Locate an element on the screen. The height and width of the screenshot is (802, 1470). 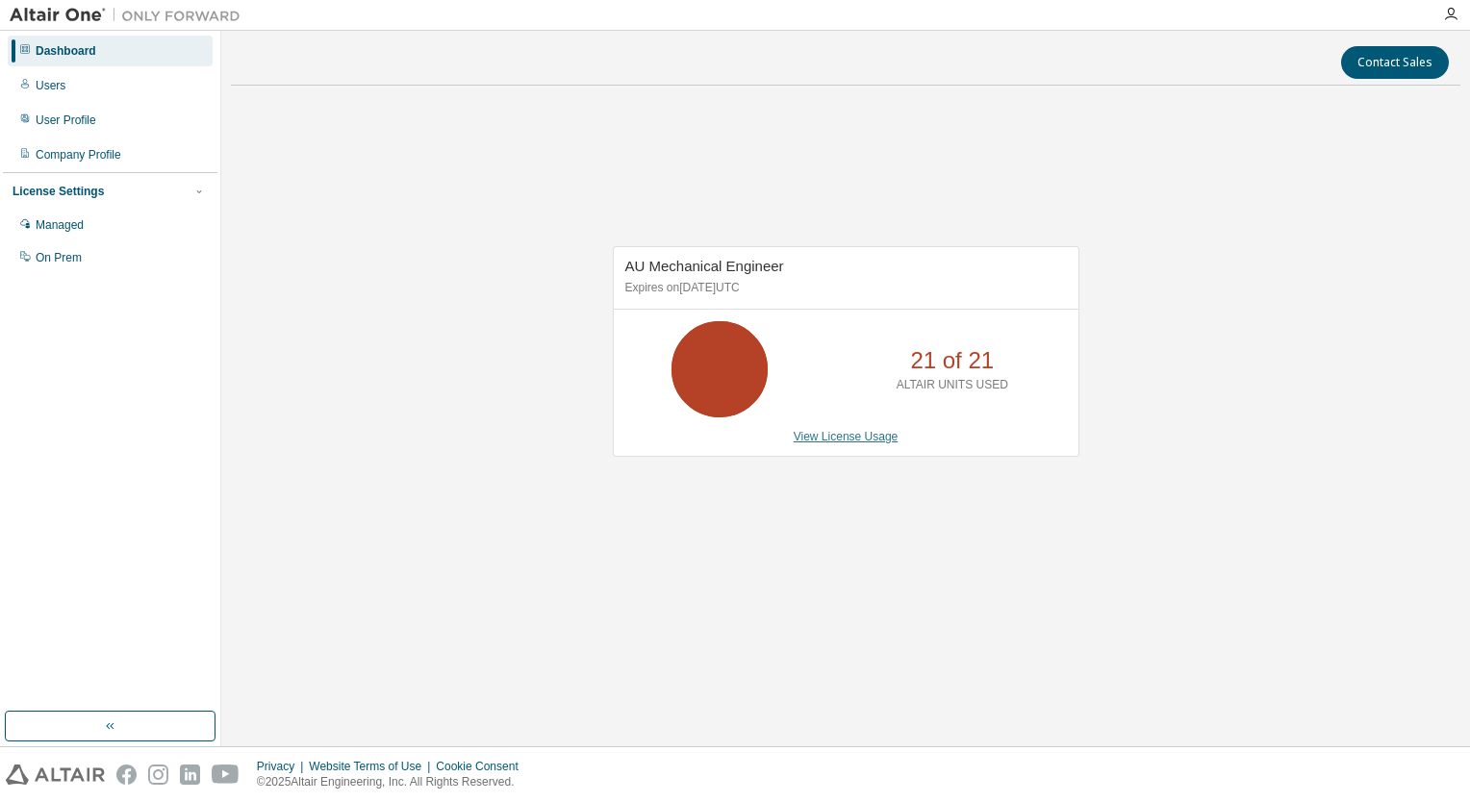
img: instagram.svg is located at coordinates (158, 774).